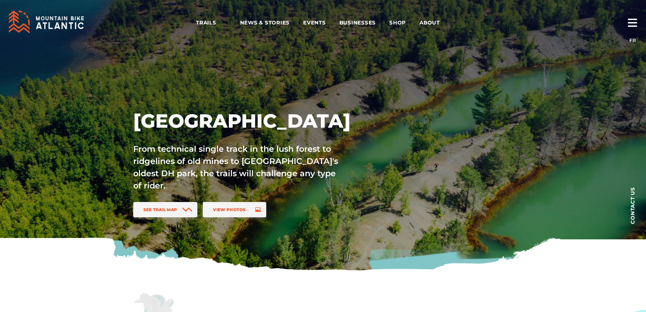 This screenshot has width=646, height=312. I want to click on span: See Trail Map, so click(160, 209).